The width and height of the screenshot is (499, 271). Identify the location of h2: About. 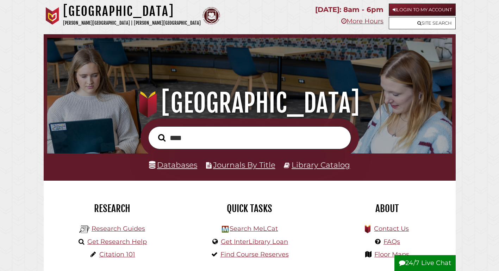
(387, 208).